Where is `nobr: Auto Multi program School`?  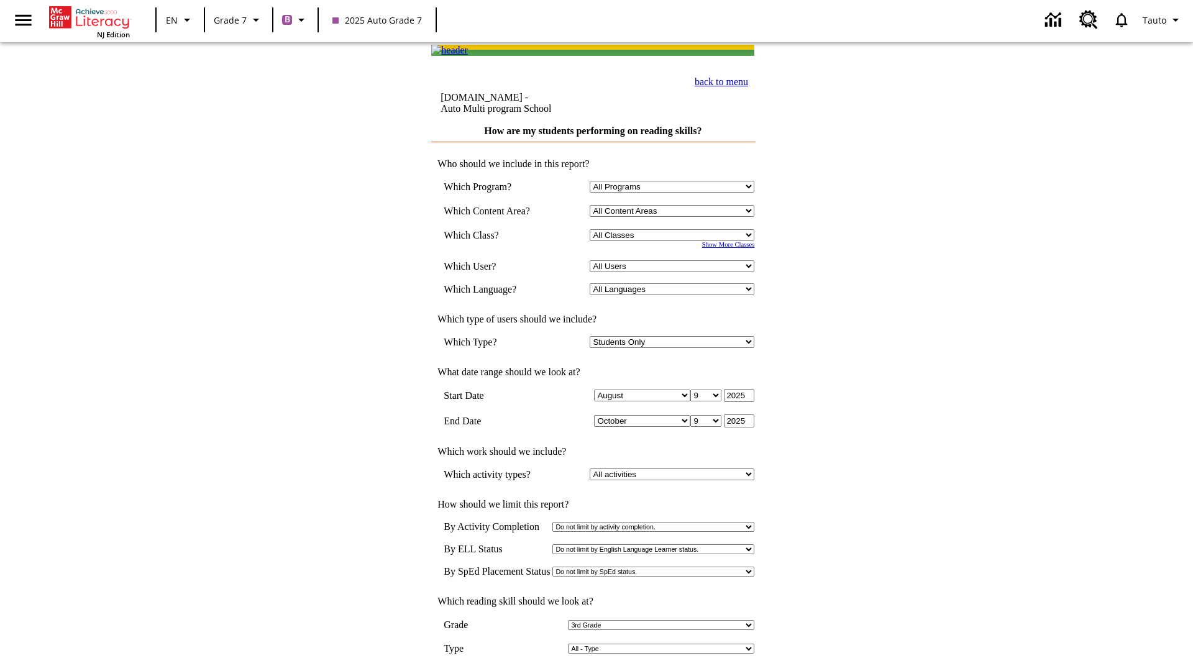 nobr: Auto Multi program School is located at coordinates (496, 108).